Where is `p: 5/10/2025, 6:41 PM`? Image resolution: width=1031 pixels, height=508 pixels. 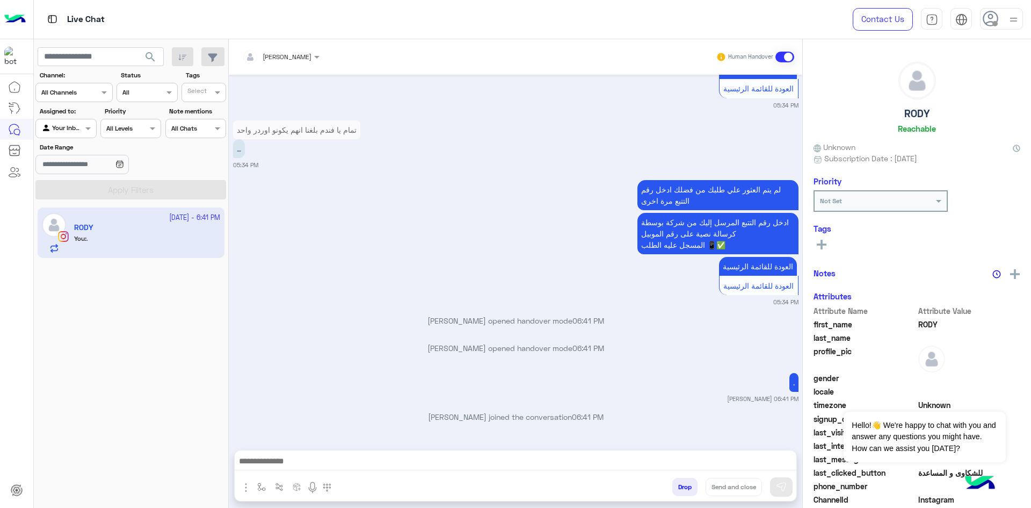 p: 5/10/2025, 6:41 PM is located at coordinates (794, 382).